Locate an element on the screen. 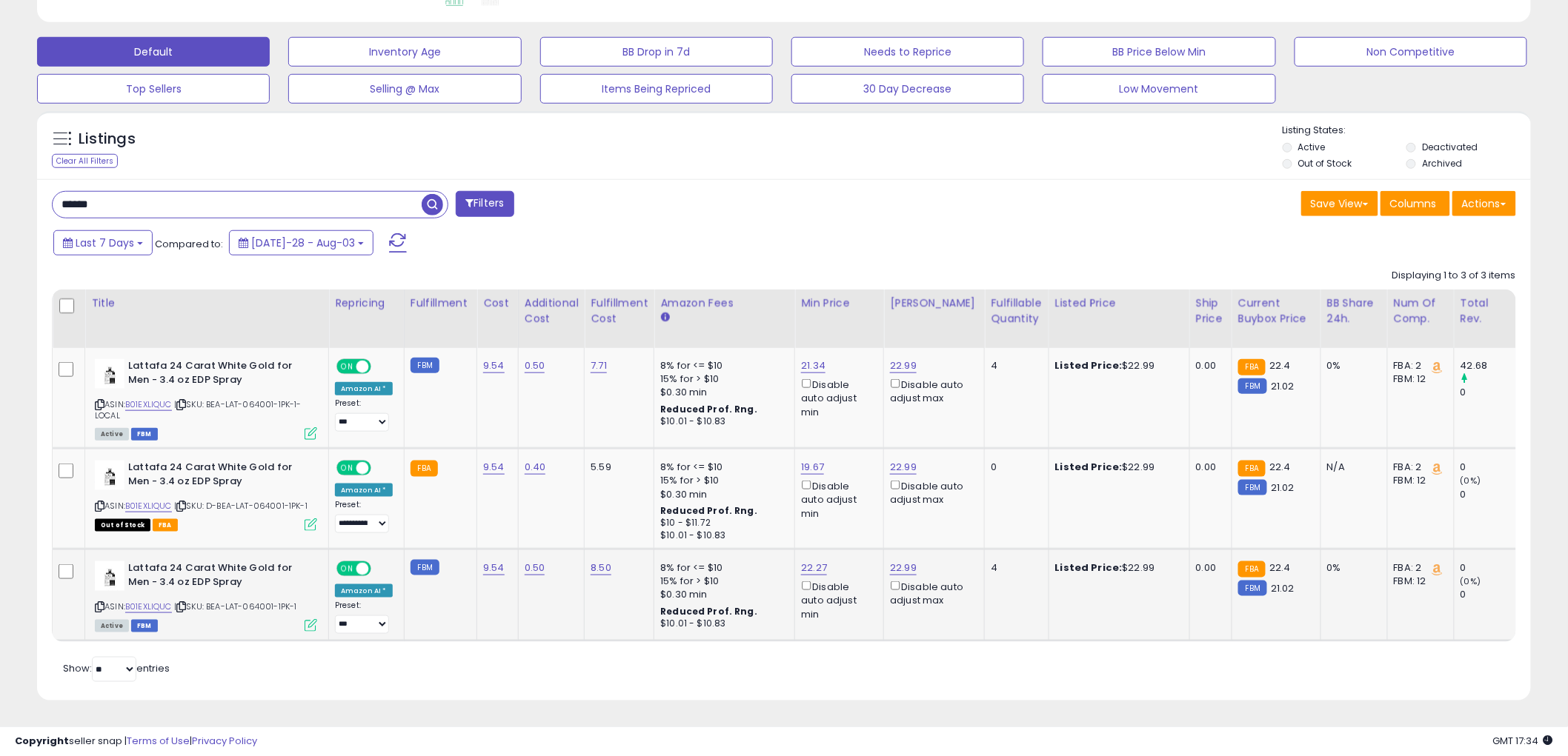 The height and width of the screenshot is (756, 1568). label: Deactivated is located at coordinates (1449, 147).